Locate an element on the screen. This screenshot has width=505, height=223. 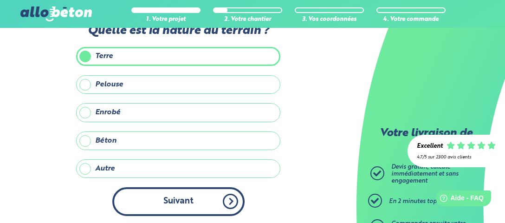
span: En 2 minutes top chrono is located at coordinates (424, 201).